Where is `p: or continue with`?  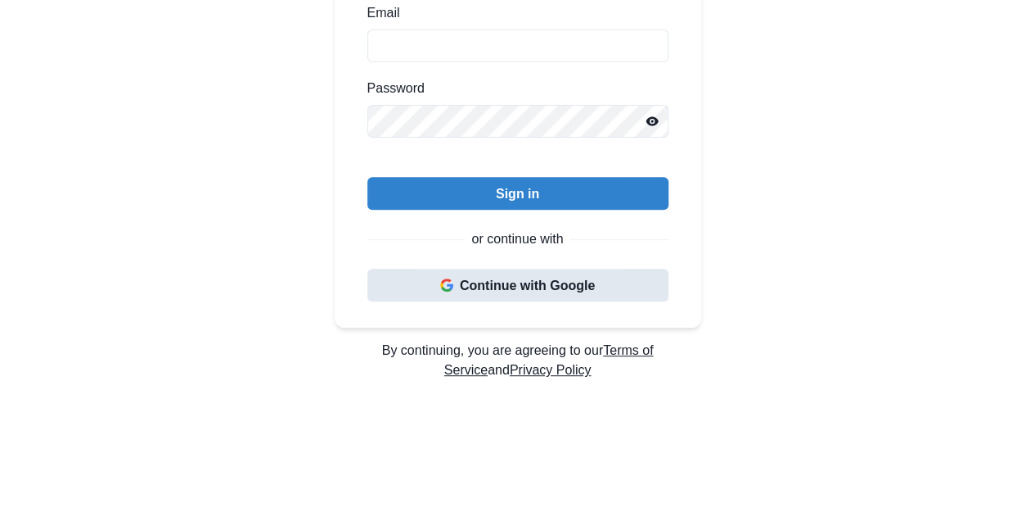
p: or continue with is located at coordinates (517, 239).